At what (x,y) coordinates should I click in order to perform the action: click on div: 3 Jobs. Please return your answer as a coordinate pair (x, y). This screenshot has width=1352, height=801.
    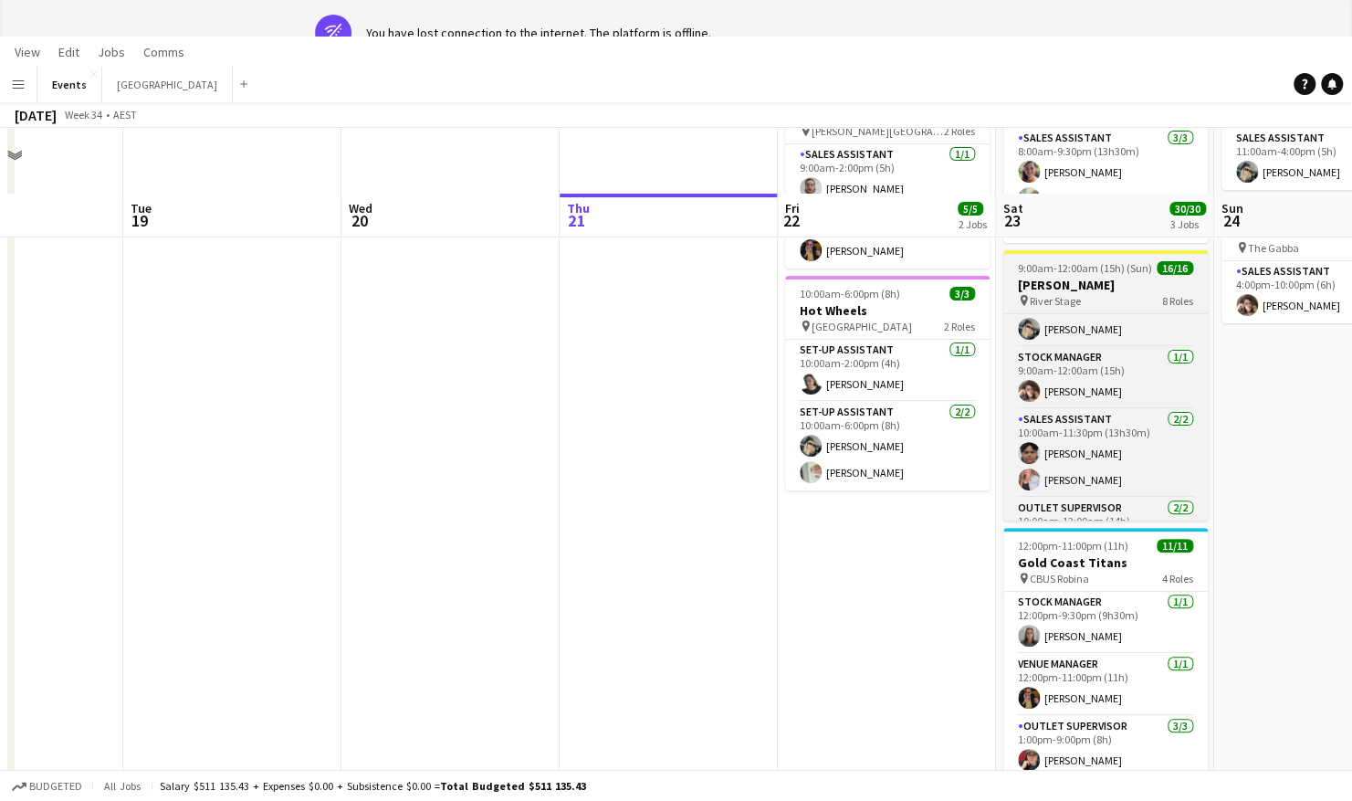
    Looking at the image, I should click on (1188, 224).